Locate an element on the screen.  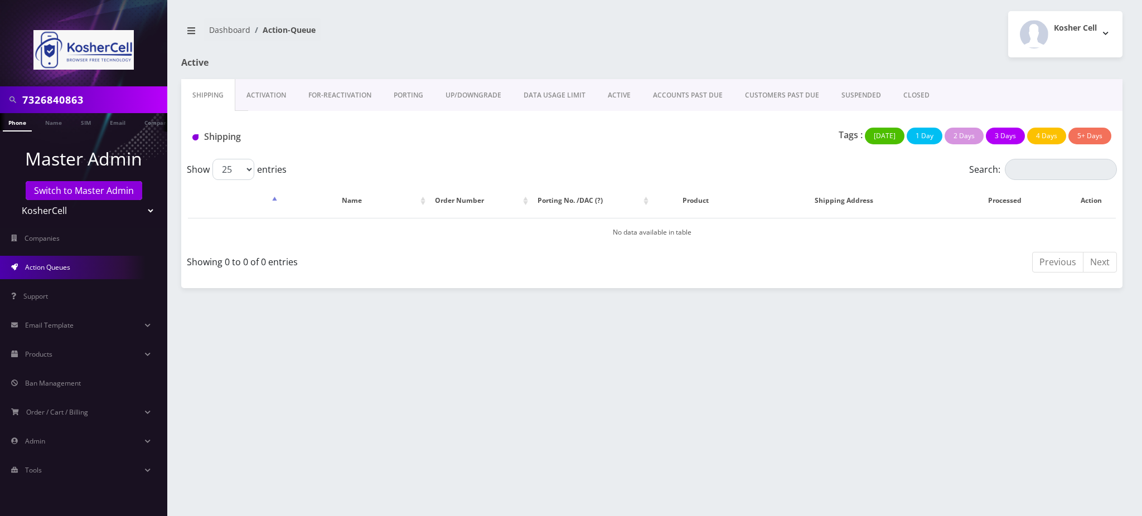
button: 5+ Days is located at coordinates (1089, 136).